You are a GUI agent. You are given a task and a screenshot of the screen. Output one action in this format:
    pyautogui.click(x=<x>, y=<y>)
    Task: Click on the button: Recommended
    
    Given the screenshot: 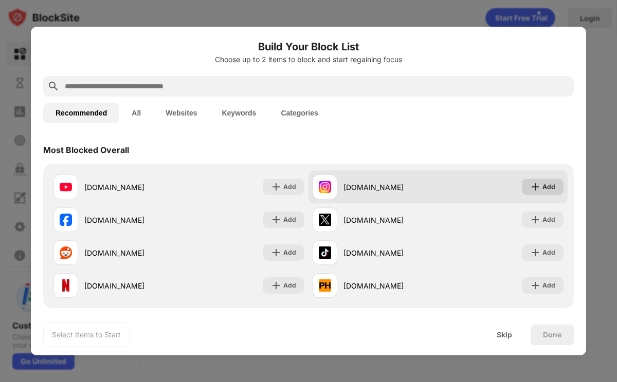 What is the action you would take?
    pyautogui.click(x=81, y=113)
    